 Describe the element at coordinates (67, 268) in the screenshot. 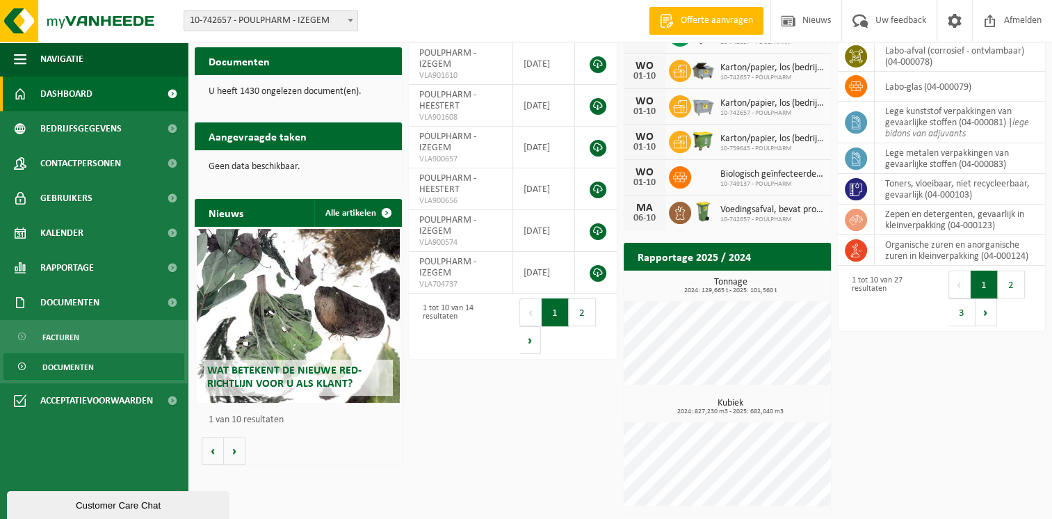

I see `span: Rapportage` at that location.